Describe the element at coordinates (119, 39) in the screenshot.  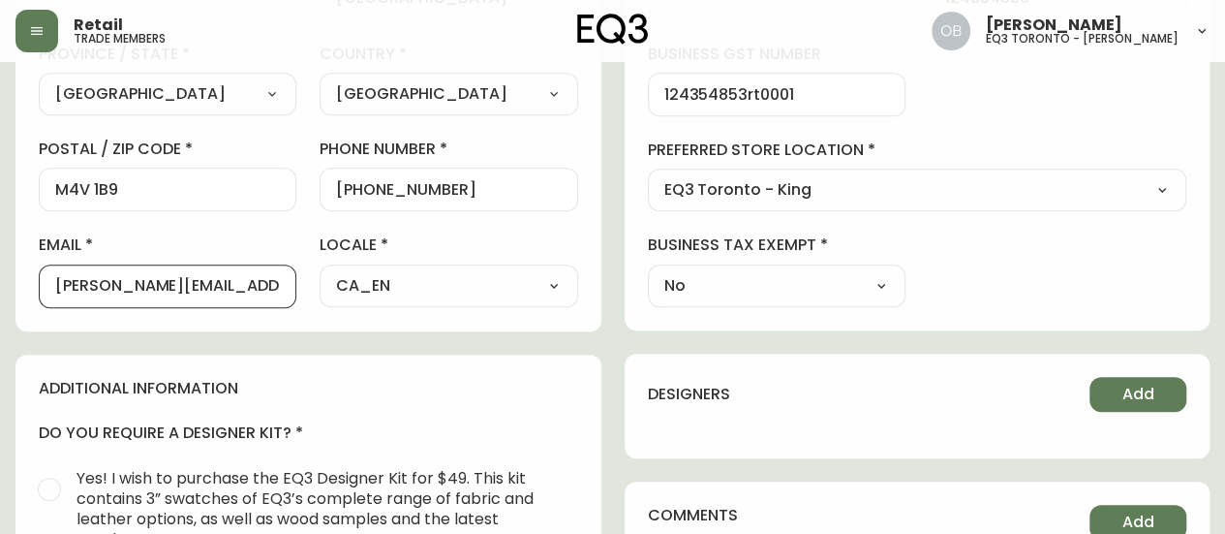
I see `h5: trade members` at that location.